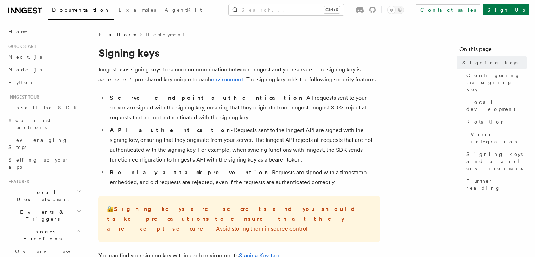 The image size is (535, 257). What do you see at coordinates (25, 70) in the screenshot?
I see `span: Node.js` at bounding box center [25, 70].